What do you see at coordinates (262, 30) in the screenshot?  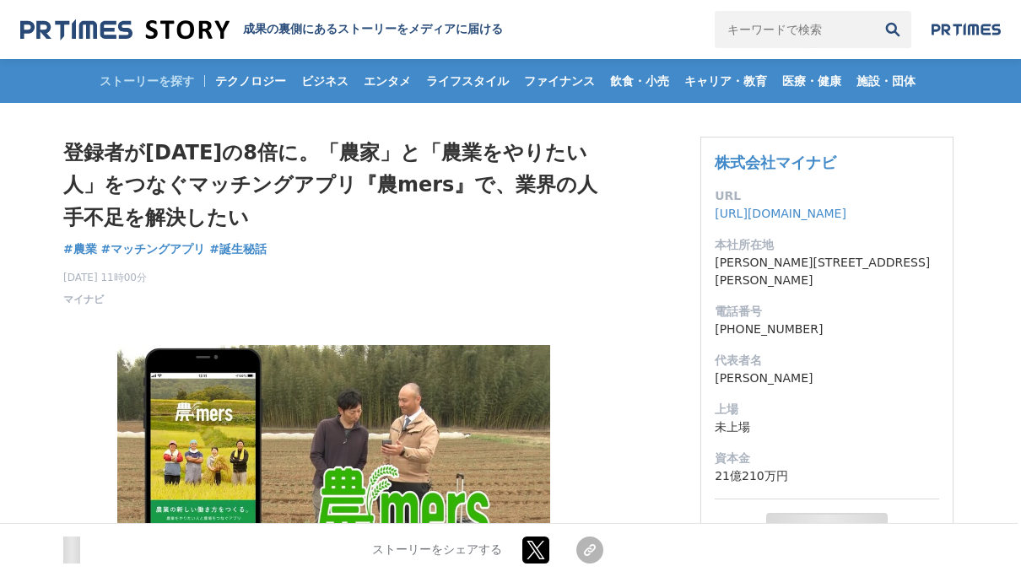 I see `a: 成果の裏側にあるストーリーをメディアに届ける 成果の裏側にあるストーリーをメディアに届ける` at bounding box center [262, 30].